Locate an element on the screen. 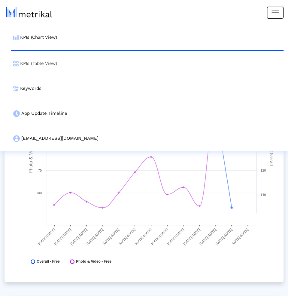  text: 140 is located at coordinates (263, 195).